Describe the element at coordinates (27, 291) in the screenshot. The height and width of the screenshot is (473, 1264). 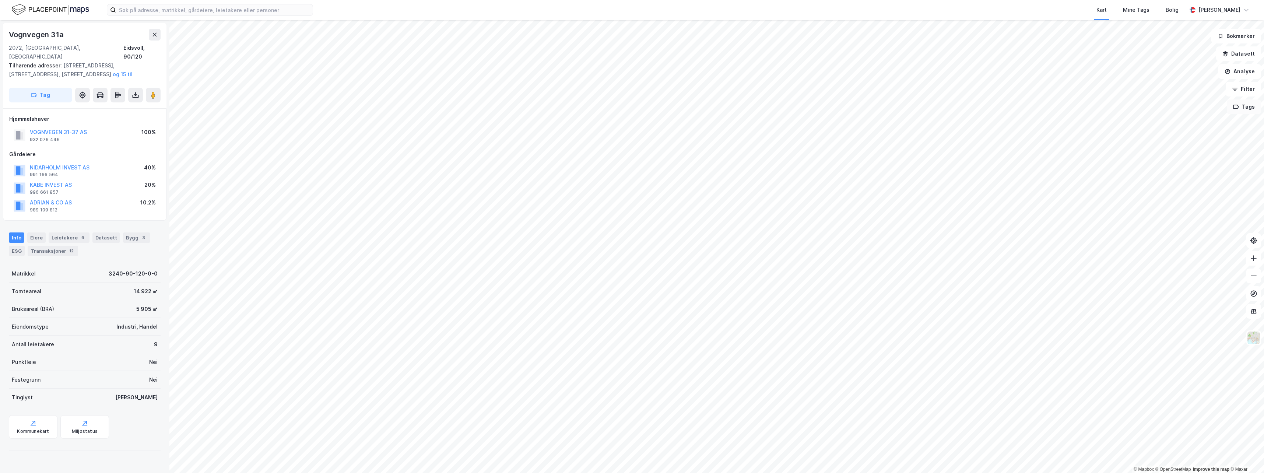
I see `div: Tomteareal` at that location.